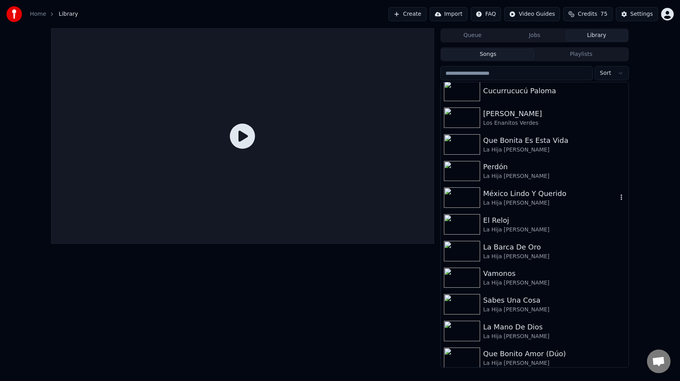 This screenshot has width=680, height=381. Describe the element at coordinates (587, 14) in the screenshot. I see `span: Credits` at that location.